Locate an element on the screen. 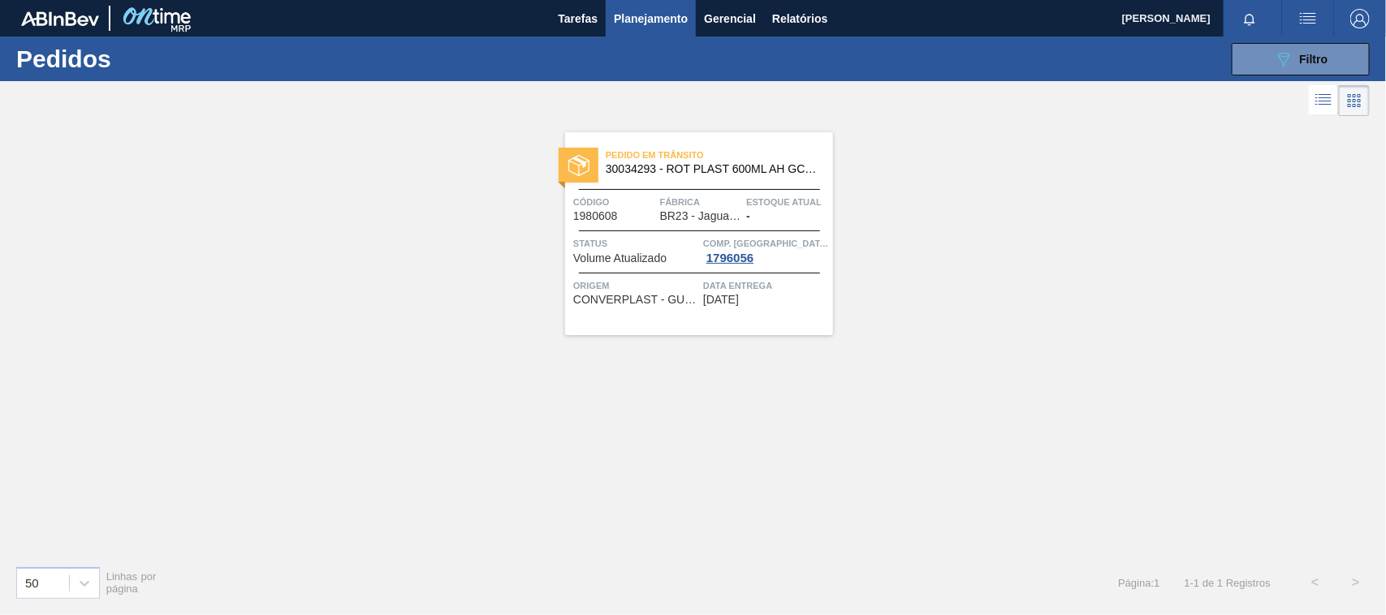 Image resolution: width=1386 pixels, height=615 pixels. span: Origem is located at coordinates (636, 286).